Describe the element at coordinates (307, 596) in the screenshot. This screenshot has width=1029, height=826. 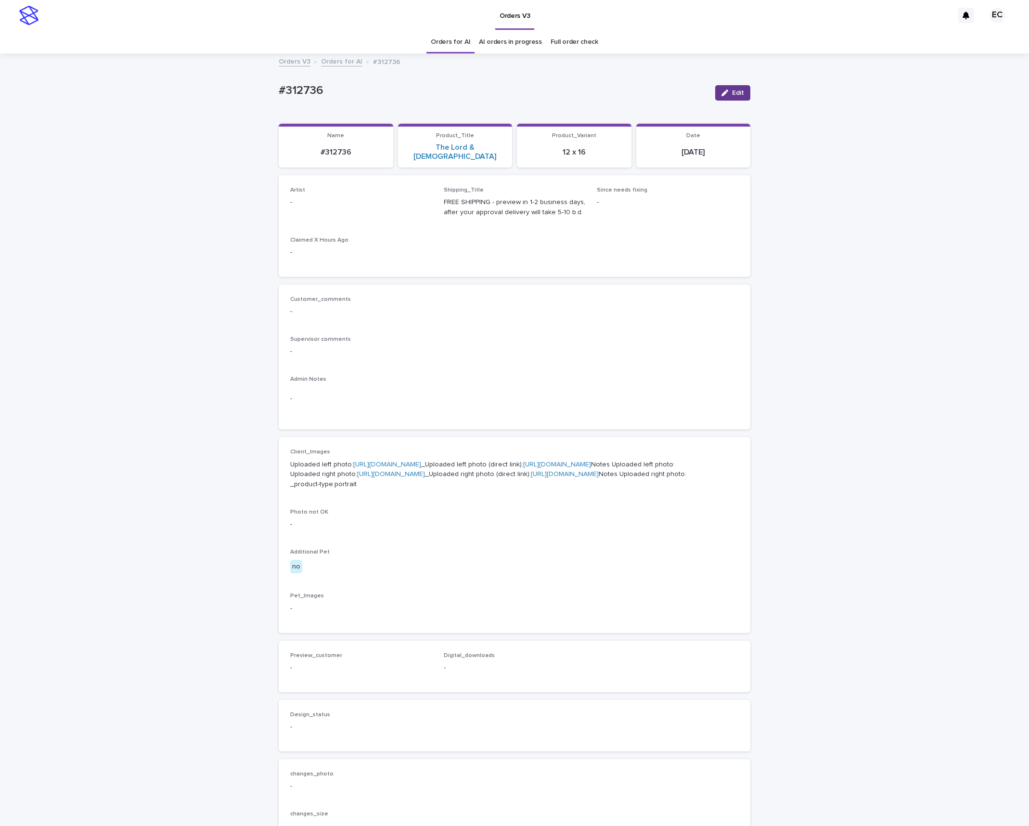
I see `span: Pet_Images` at that location.